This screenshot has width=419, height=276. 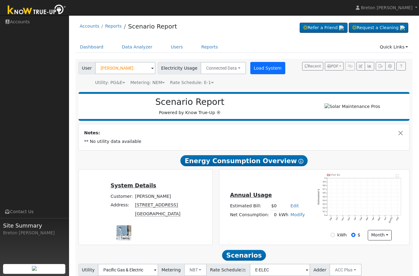 What do you see at coordinates (284, 215) in the screenshot?
I see `td: kWh` at bounding box center [284, 215].